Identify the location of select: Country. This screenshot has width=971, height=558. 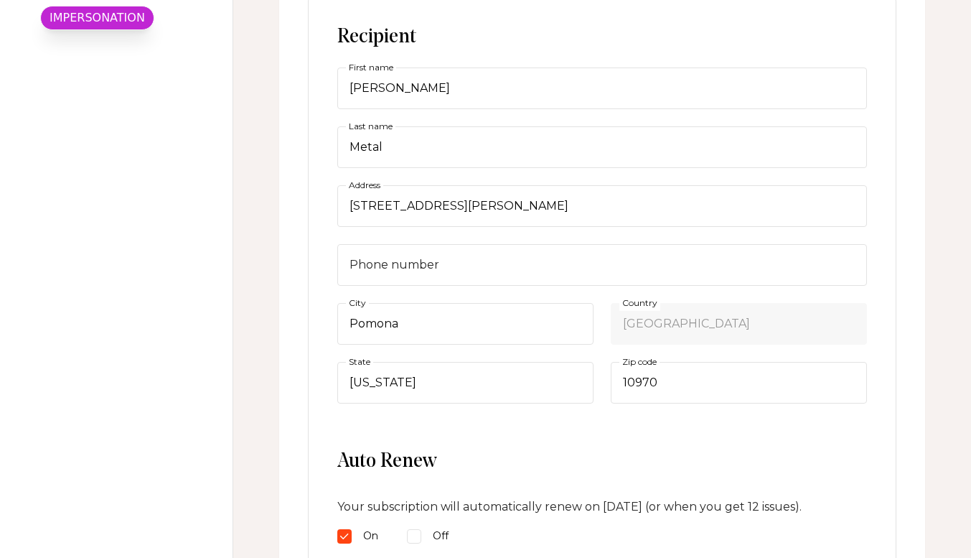
(739, 324).